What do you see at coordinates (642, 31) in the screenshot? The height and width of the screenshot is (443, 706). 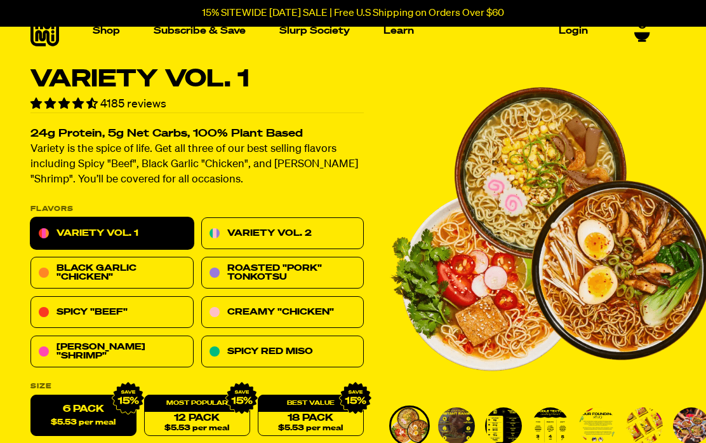 I see `a: 0` at bounding box center [642, 31].